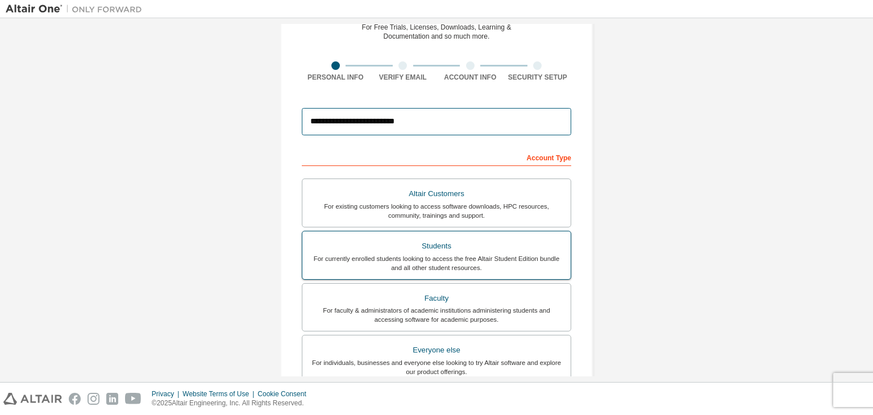 The height and width of the screenshot is (415, 873). Describe the element at coordinates (436, 32) in the screenshot. I see `div: For Free Trials, Licenses, Downloads, Learning & Documentation and so much more.` at that location.